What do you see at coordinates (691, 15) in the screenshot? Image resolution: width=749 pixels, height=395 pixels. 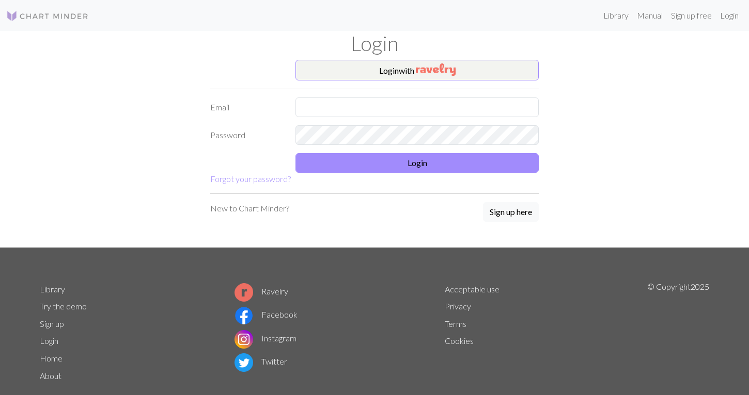 I see `a: Sign up free` at bounding box center [691, 15].